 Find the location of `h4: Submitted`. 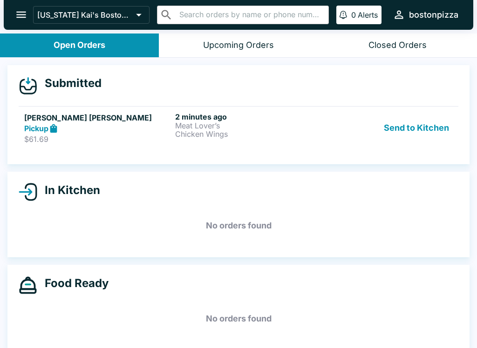

h4: Submitted is located at coordinates (69, 83).